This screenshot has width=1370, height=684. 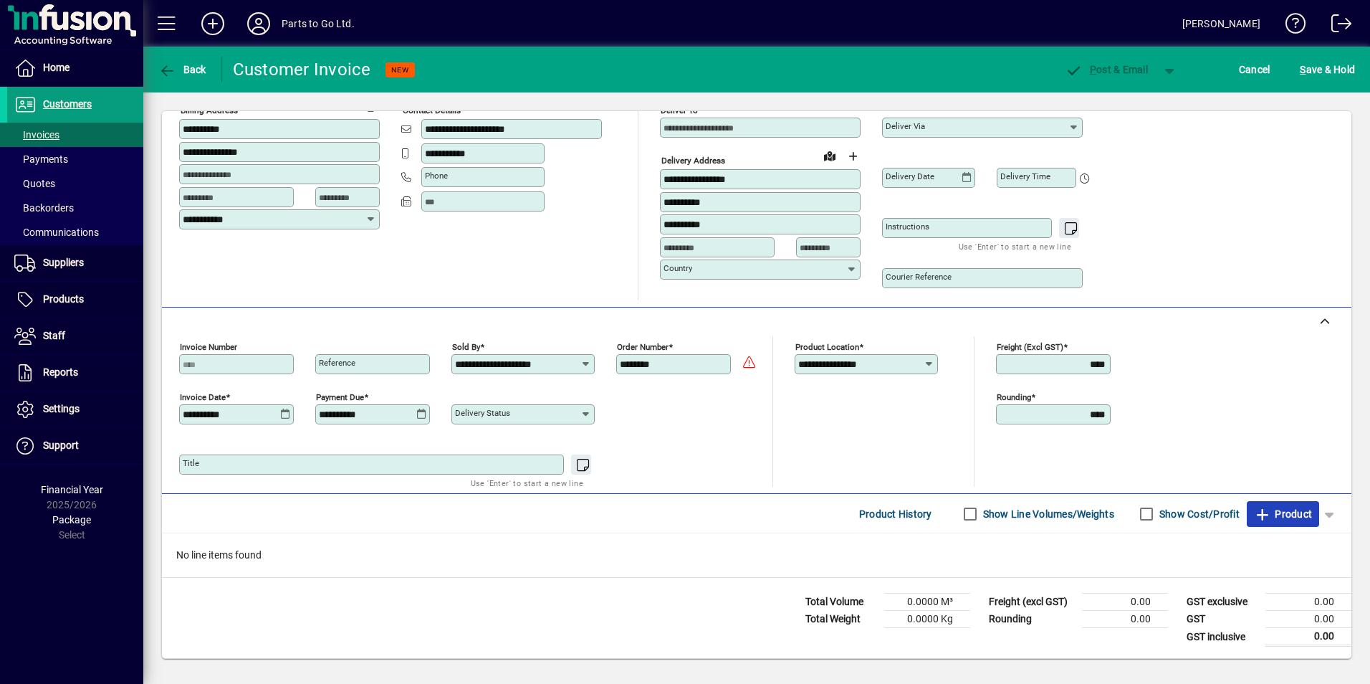 What do you see at coordinates (1255, 70) in the screenshot?
I see `button: Cancel` at bounding box center [1255, 70].